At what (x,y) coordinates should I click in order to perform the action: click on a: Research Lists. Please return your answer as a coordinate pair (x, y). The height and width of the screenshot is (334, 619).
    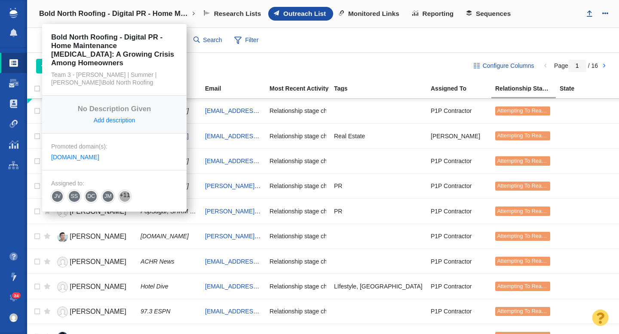
    Looking at the image, I should click on (233, 14).